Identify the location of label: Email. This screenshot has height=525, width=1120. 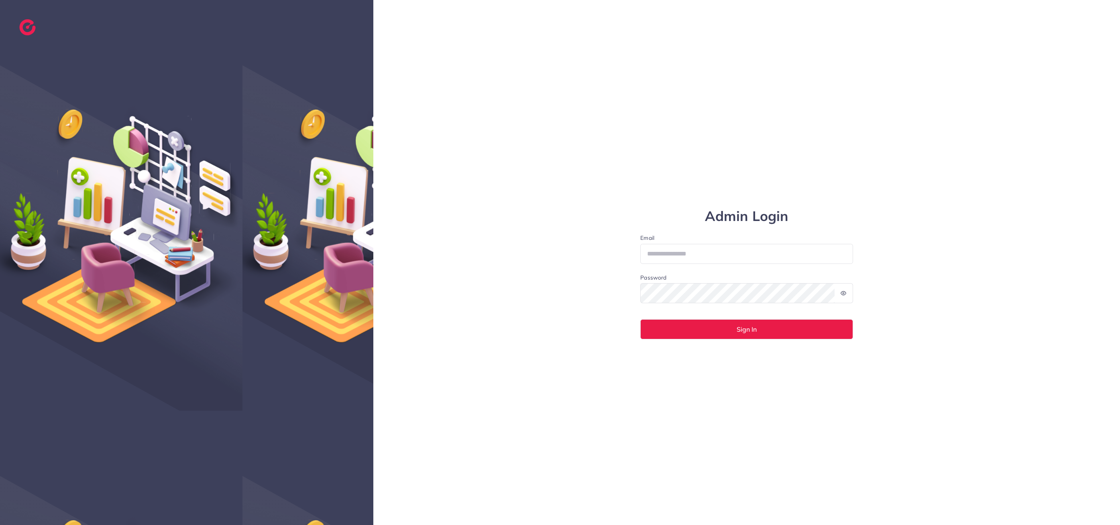
(746, 238).